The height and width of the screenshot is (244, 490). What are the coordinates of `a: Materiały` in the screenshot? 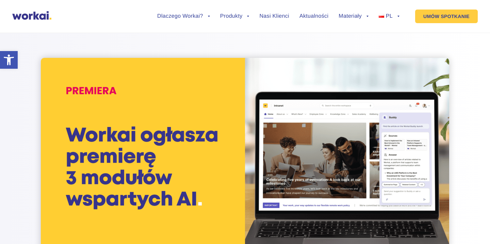 It's located at (354, 16).